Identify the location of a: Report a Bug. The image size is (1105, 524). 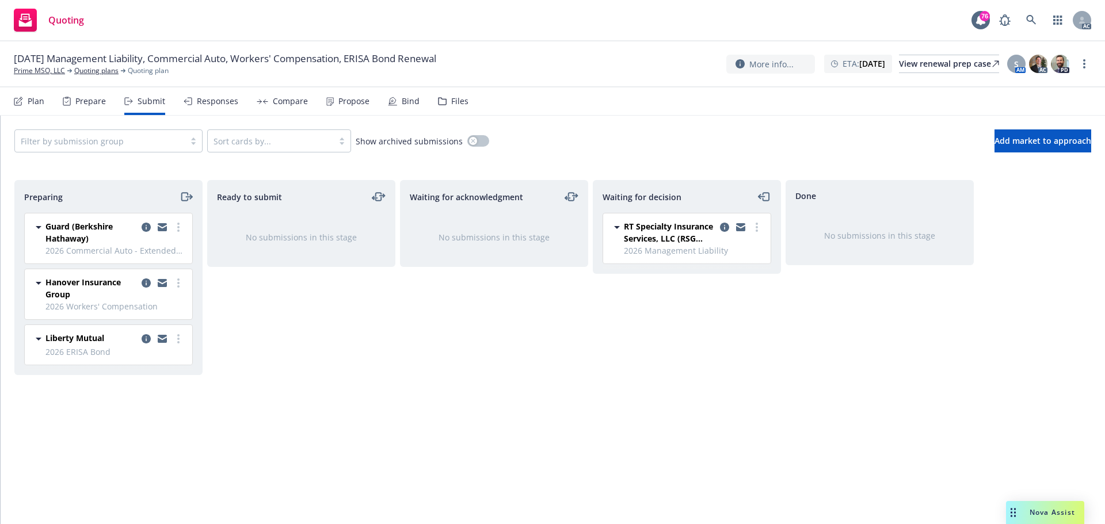
(1005, 20).